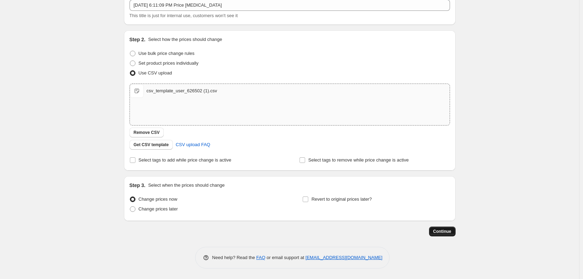  I want to click on span: CSV upload FAQ, so click(193, 145).